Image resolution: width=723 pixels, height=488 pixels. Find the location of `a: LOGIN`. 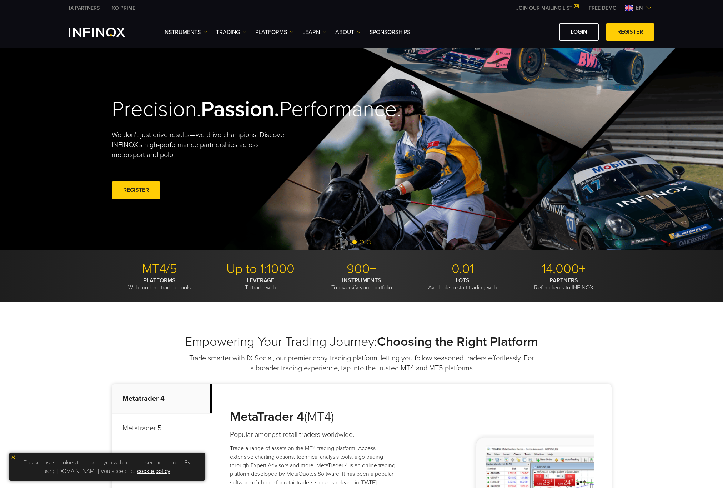

a: LOGIN is located at coordinates (579, 32).